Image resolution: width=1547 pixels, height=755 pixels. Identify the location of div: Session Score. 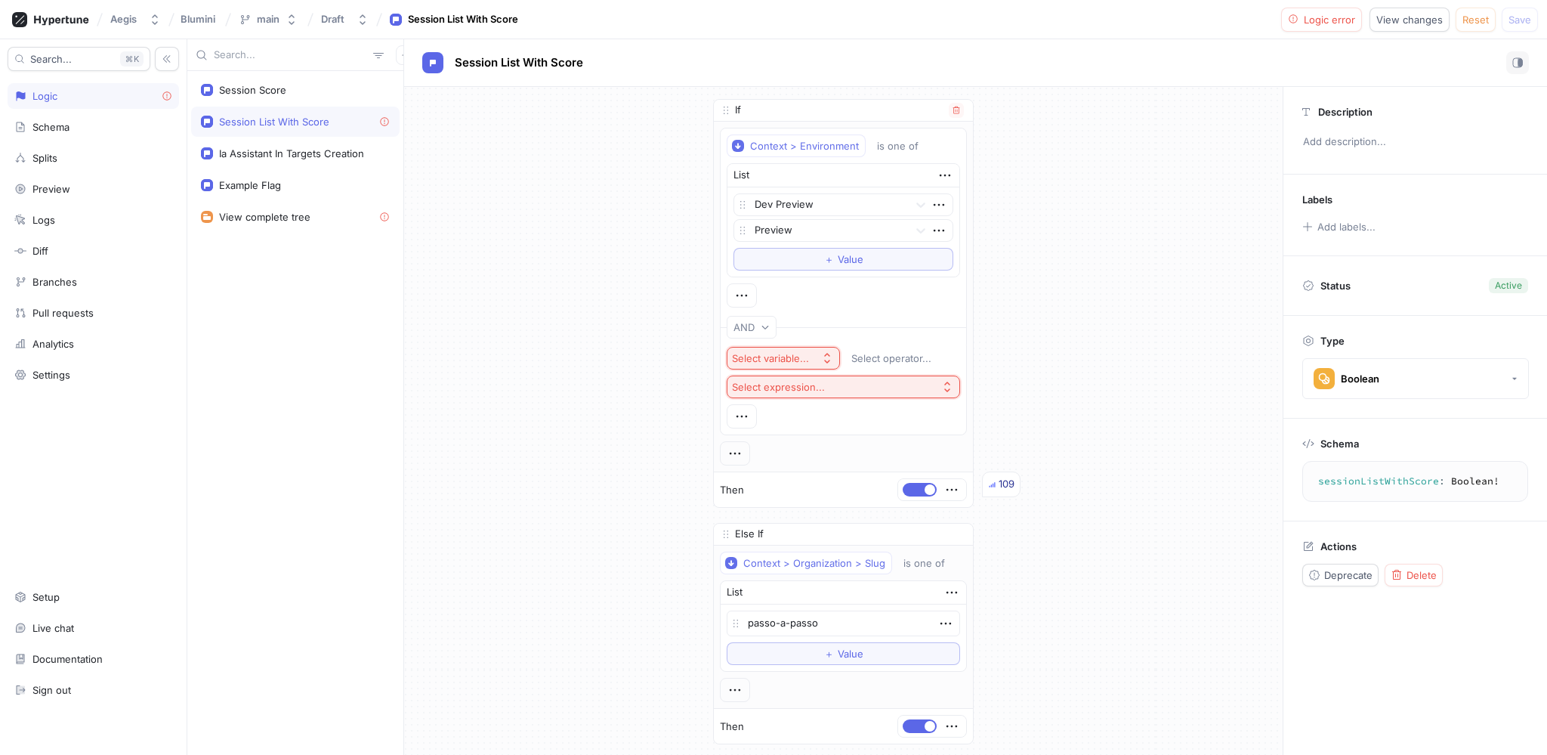
(252, 90).